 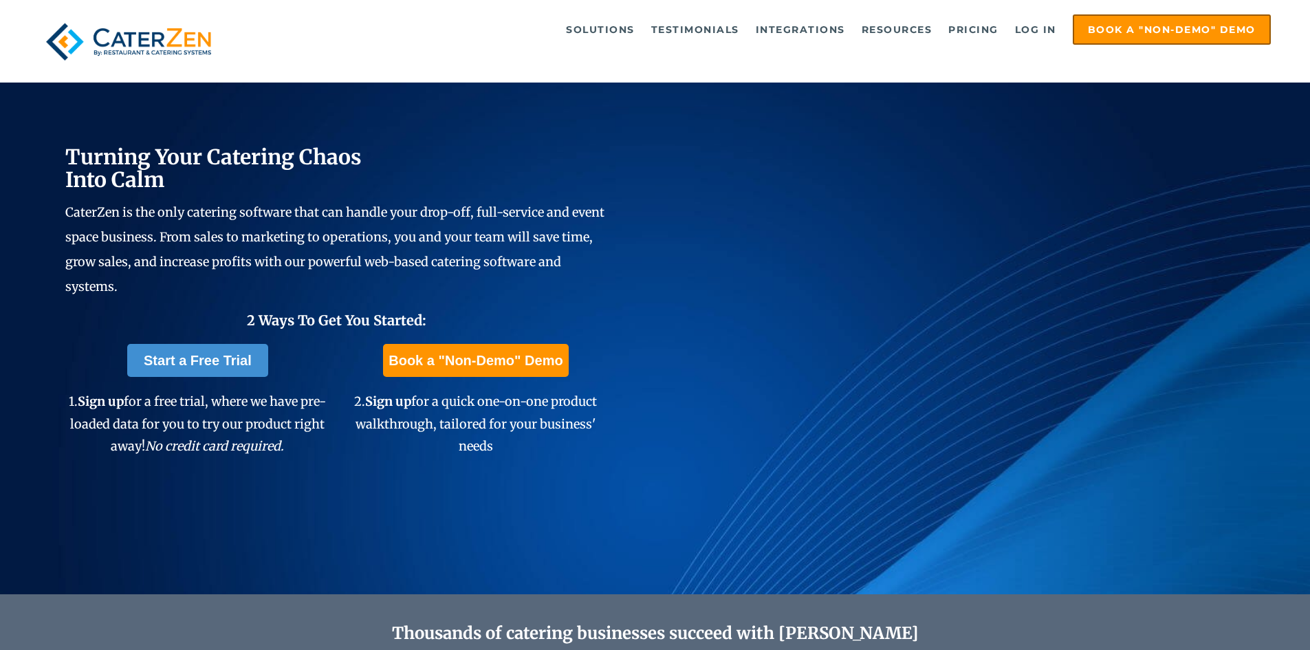 What do you see at coordinates (129, 41) in the screenshot?
I see `img: caterzen` at bounding box center [129, 41].